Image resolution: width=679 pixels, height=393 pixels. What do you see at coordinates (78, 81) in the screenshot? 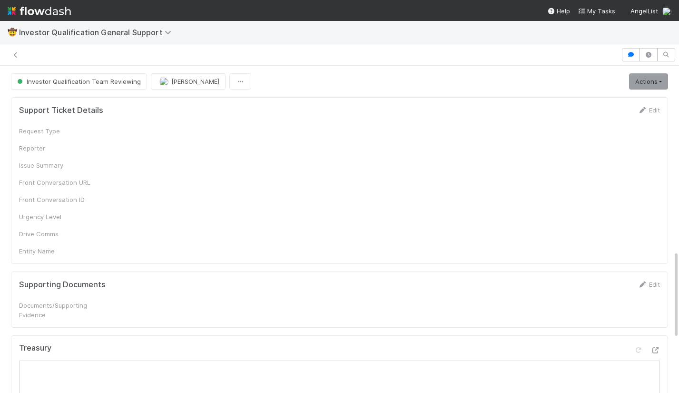
I see `span: Investor Qualification Team Reviewing` at bounding box center [78, 81].